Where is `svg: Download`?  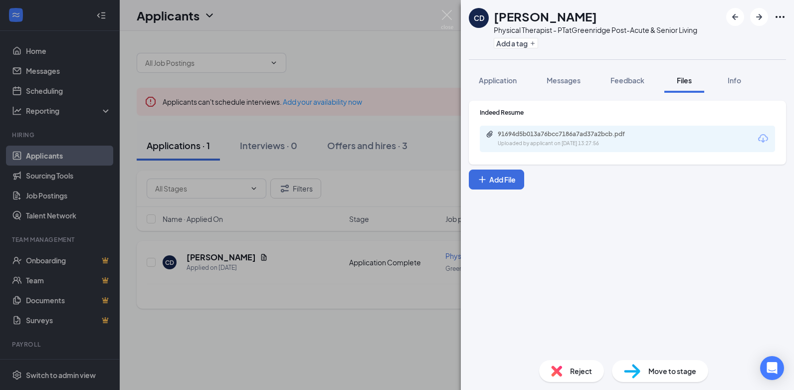 svg: Download is located at coordinates (763, 139).